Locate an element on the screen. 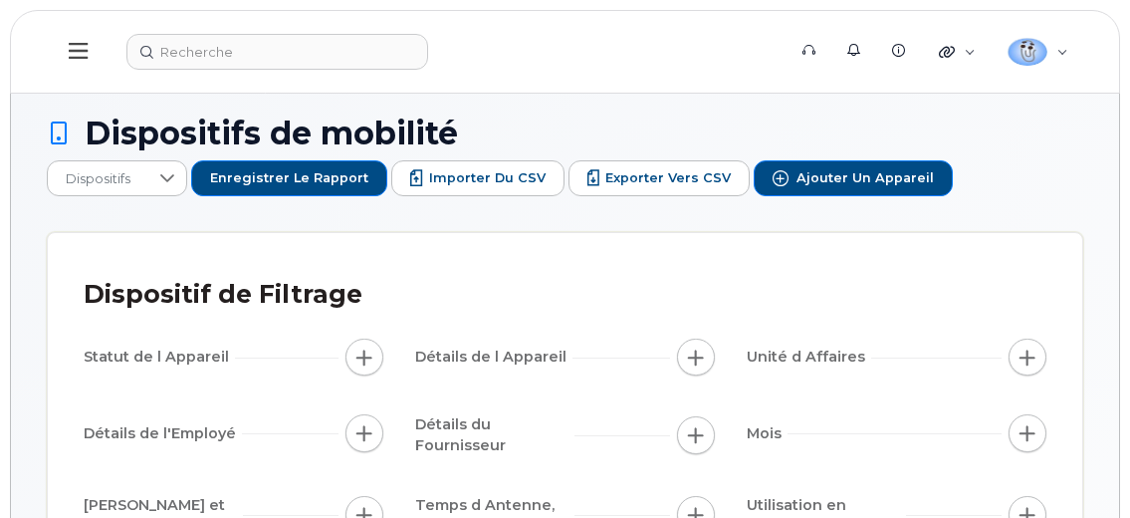 Image resolution: width=1130 pixels, height=518 pixels. span: Mois is located at coordinates (766, 433).